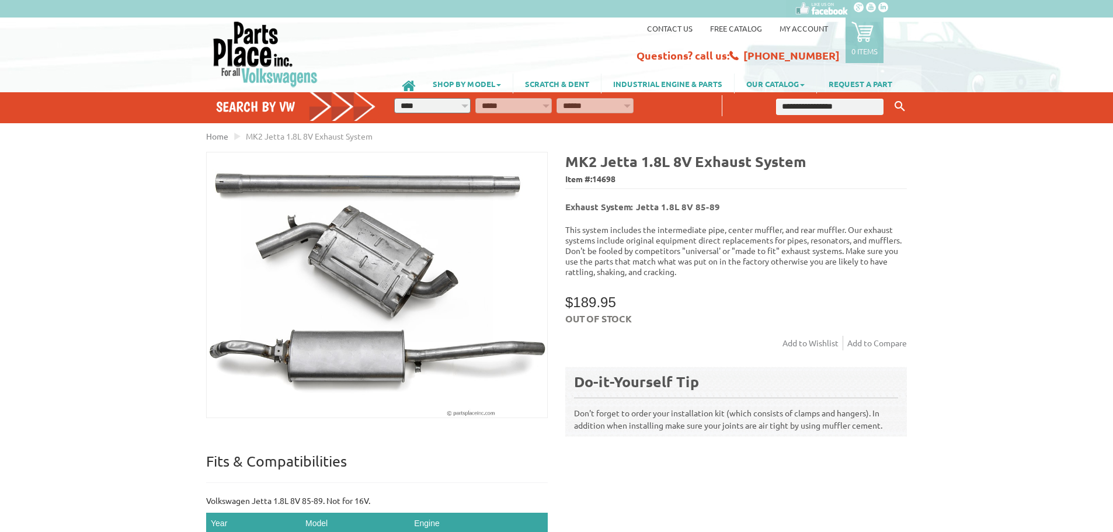 The width and height of the screenshot is (1113, 532). I want to click on a: 0 items, so click(864, 40).